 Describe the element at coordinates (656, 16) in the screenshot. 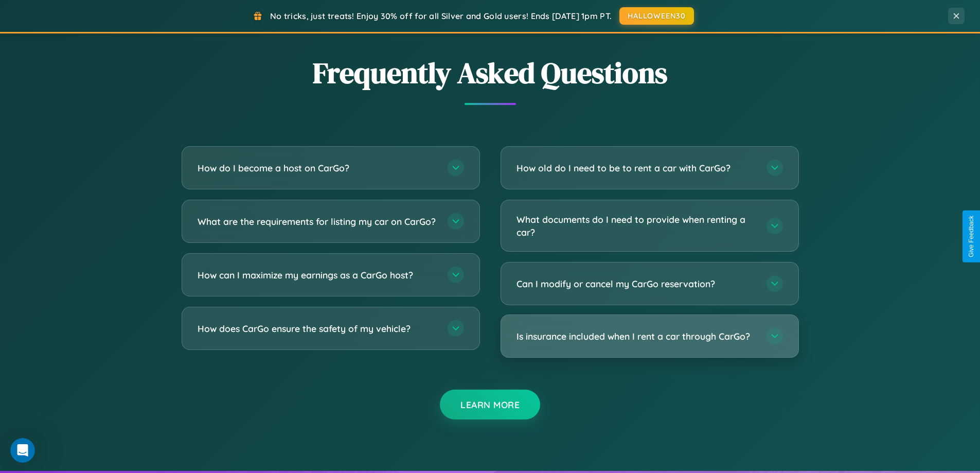

I see `button: HALLOWEEN30` at that location.